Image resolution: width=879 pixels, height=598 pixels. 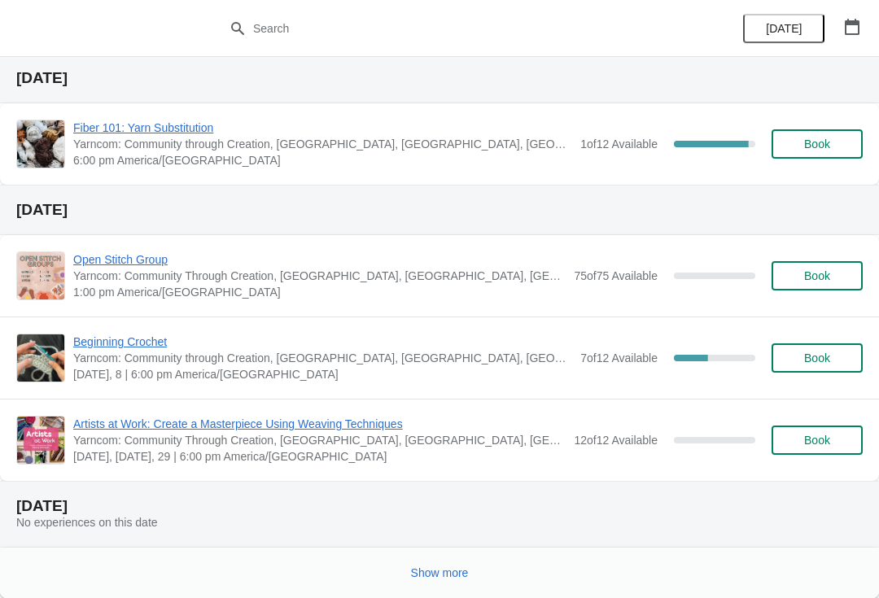 What do you see at coordinates (456, 28) in the screenshot?
I see `input: Search` at bounding box center [456, 28].